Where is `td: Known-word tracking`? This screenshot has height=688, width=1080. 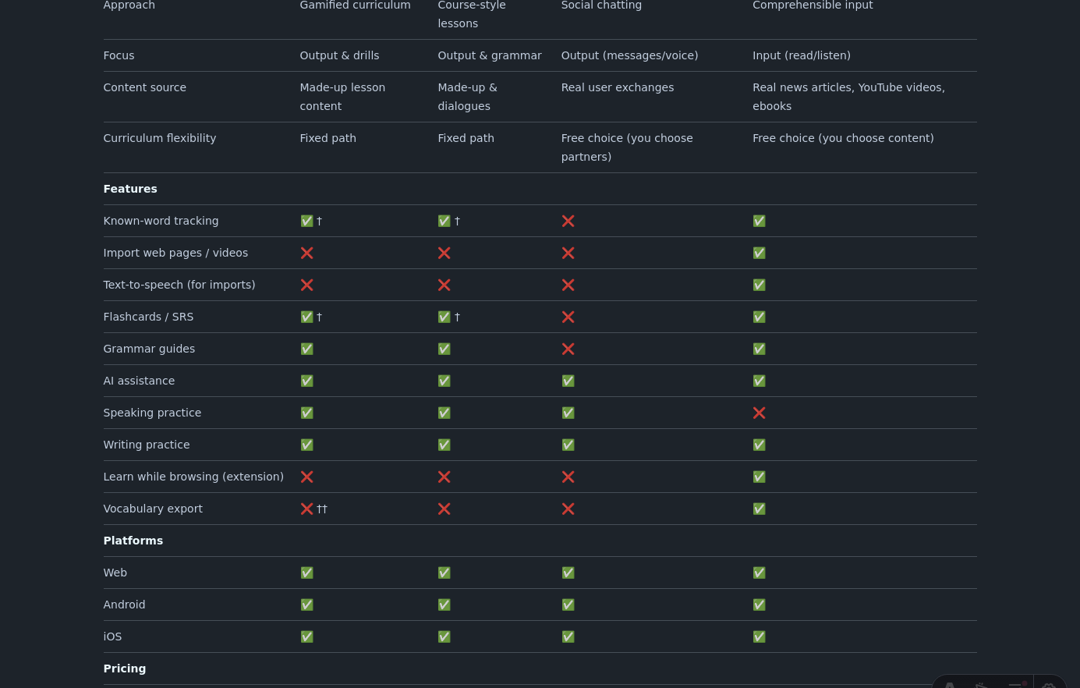 td: Known-word tracking is located at coordinates (199, 221).